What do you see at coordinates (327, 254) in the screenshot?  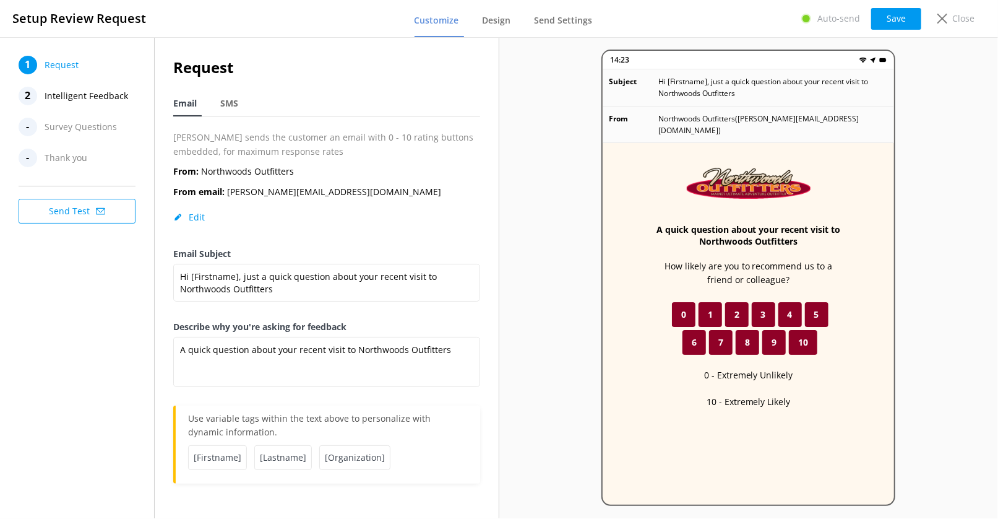 I see `label: Email Subject` at bounding box center [327, 254].